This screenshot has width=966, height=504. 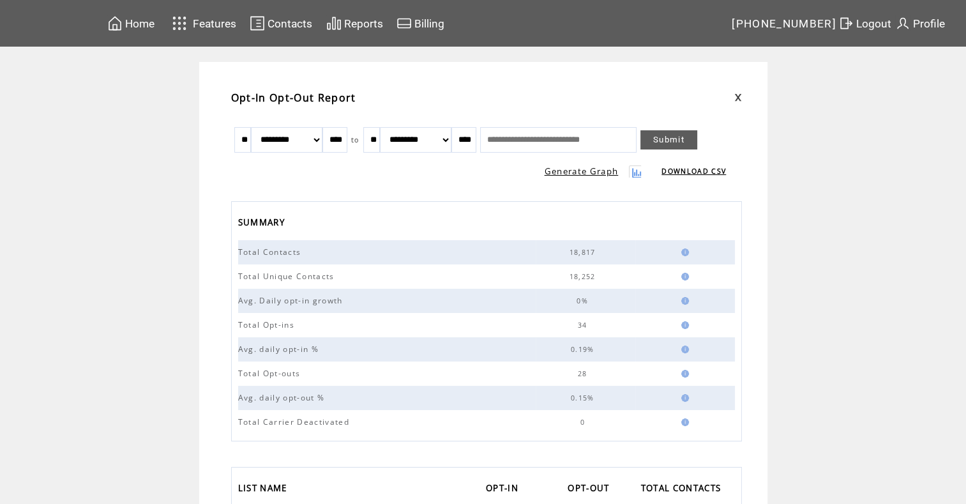 I want to click on span: 28, so click(x=584, y=374).